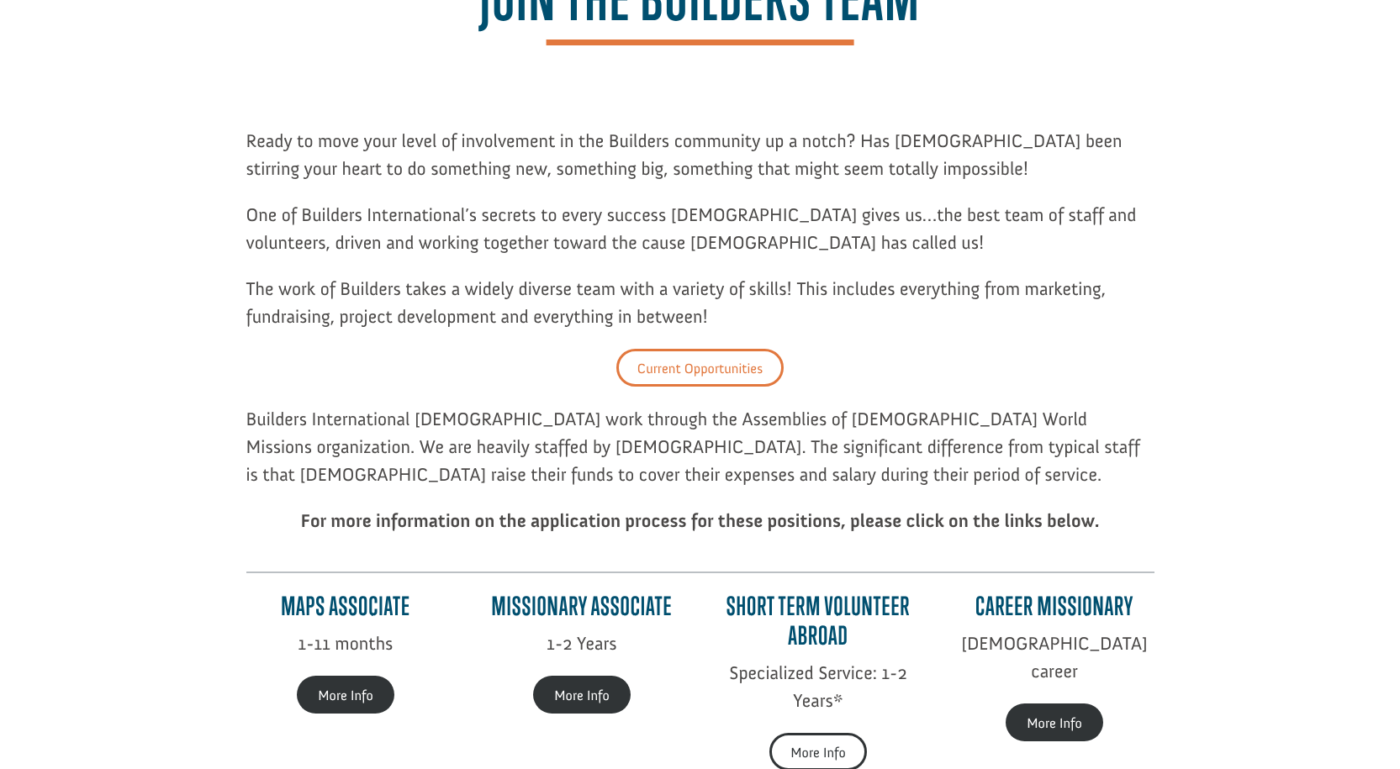 Image resolution: width=1400 pixels, height=769 pixels. I want to click on img: US.png, so click(36, 73).